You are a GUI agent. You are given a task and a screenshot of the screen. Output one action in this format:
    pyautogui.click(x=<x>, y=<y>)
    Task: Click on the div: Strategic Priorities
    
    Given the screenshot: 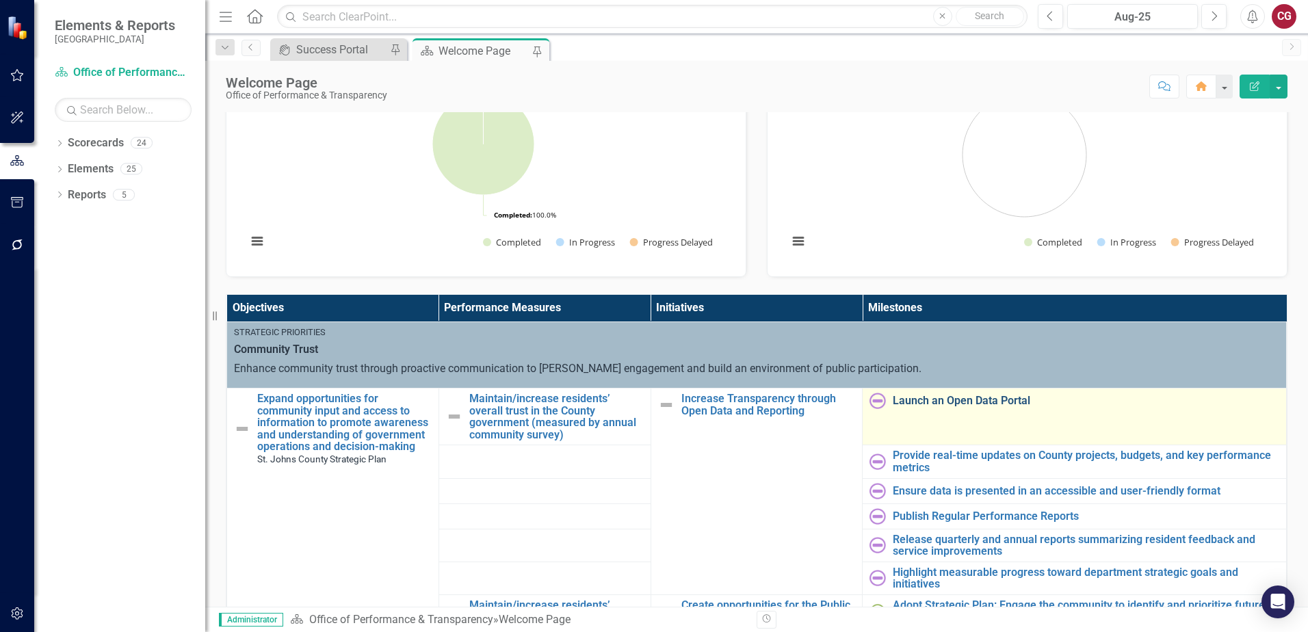 What is the action you would take?
    pyautogui.click(x=757, y=333)
    